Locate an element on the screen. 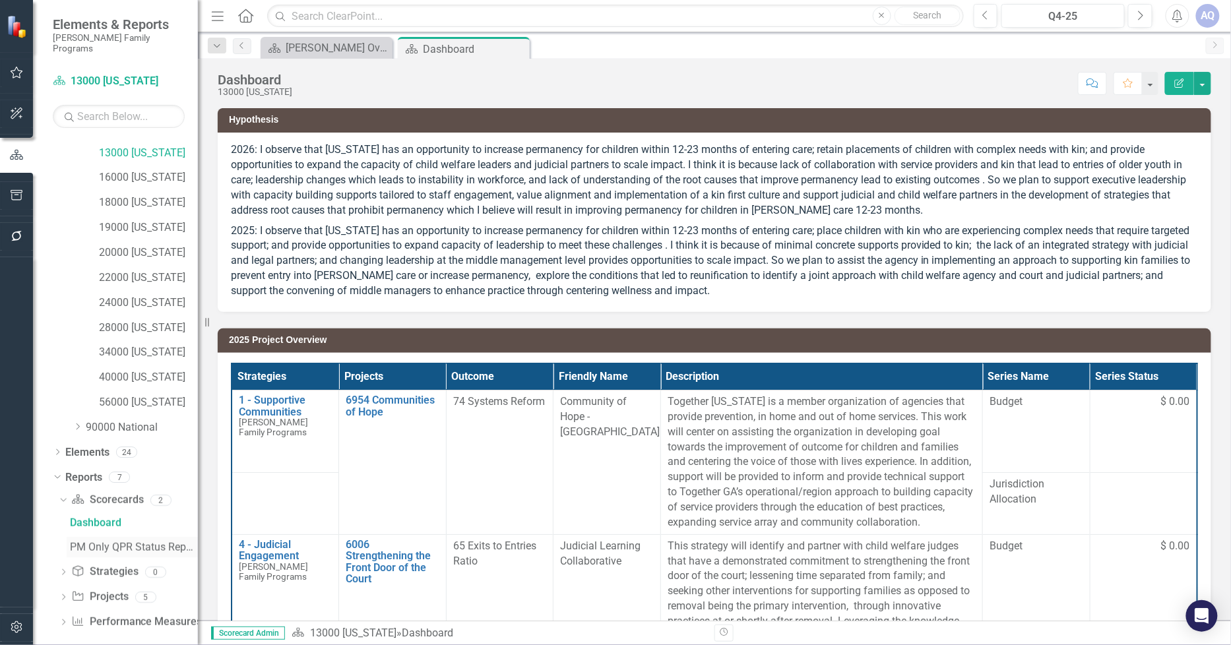 The image size is (1231, 645). span: Elements & Reports is located at coordinates (119, 24).